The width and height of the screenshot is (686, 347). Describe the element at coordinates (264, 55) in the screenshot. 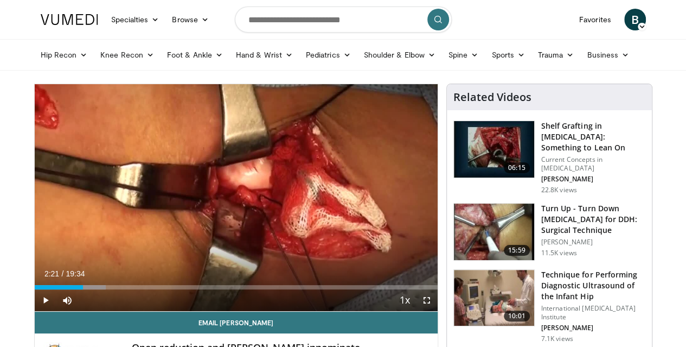

I see `a: Hand & Wrist` at that location.